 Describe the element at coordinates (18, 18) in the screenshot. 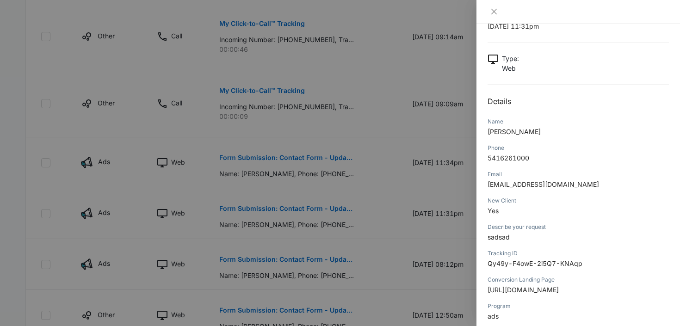

I see `img: logo_orange.svg` at that location.